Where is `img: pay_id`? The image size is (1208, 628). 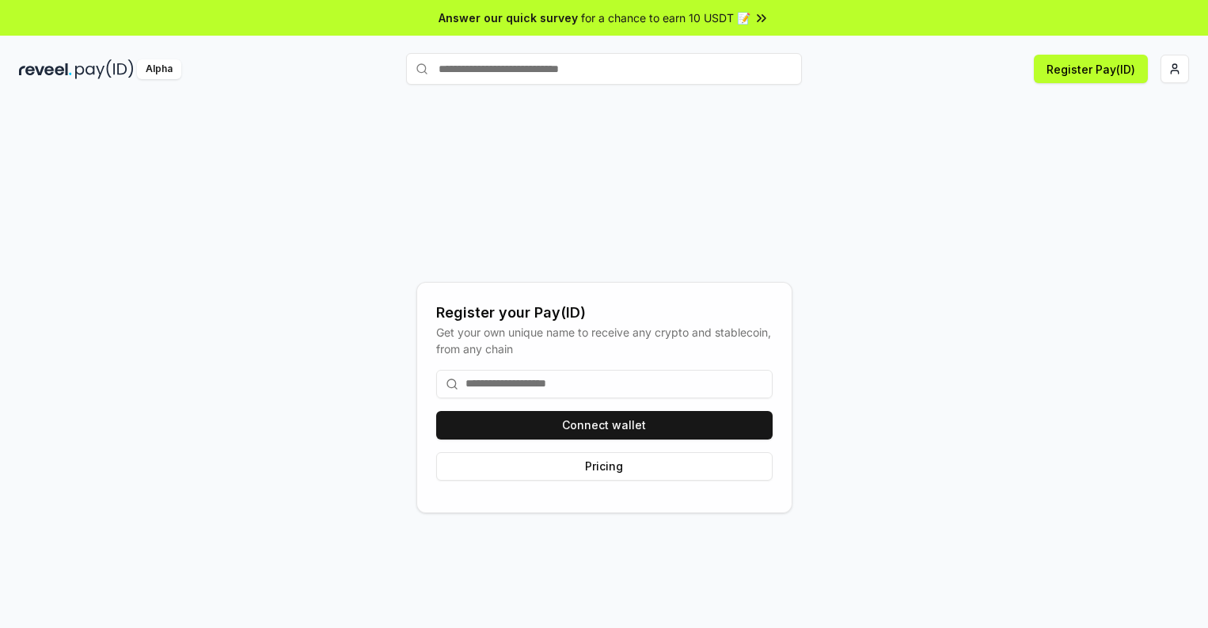 img: pay_id is located at coordinates (104, 69).